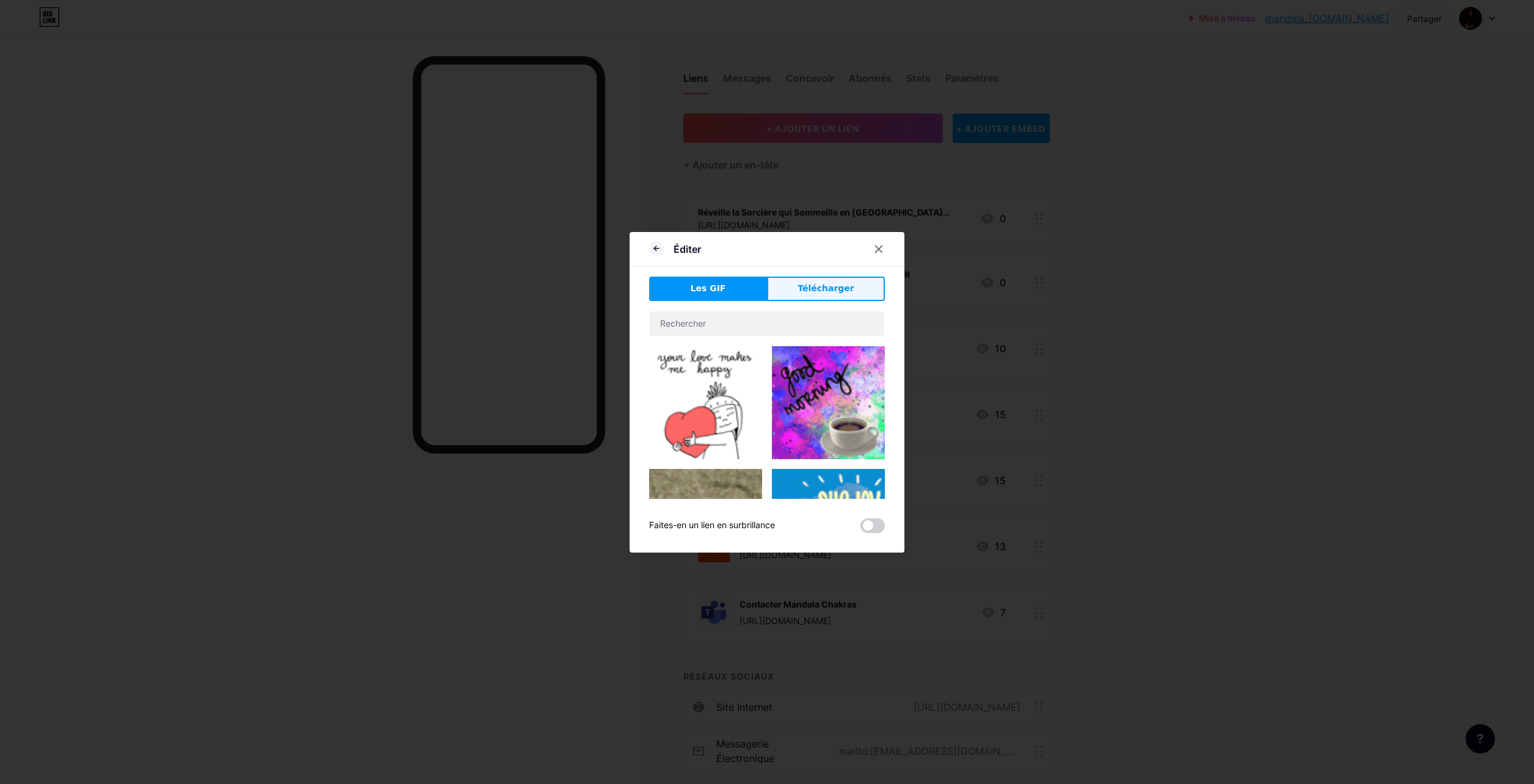 This screenshot has width=1534, height=784. Describe the element at coordinates (712, 526) in the screenshot. I see `div: Faites-en un lien en surbrillance` at that location.